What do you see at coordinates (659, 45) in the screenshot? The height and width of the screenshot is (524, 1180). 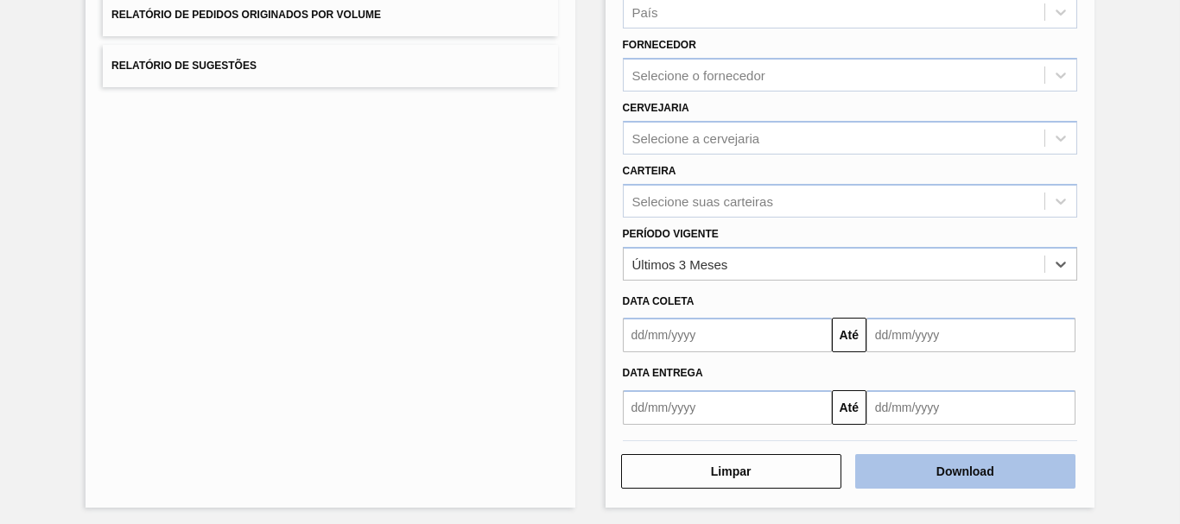 I see `label: Fornecedor` at bounding box center [659, 45].